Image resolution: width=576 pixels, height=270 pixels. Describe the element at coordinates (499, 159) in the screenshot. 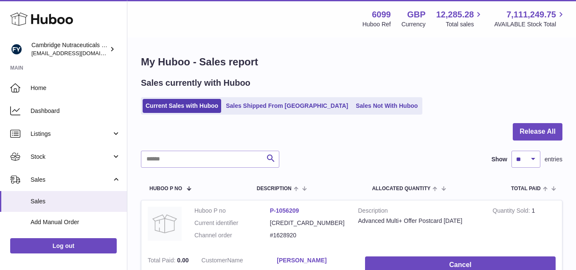

I see `label: Show` at that location.